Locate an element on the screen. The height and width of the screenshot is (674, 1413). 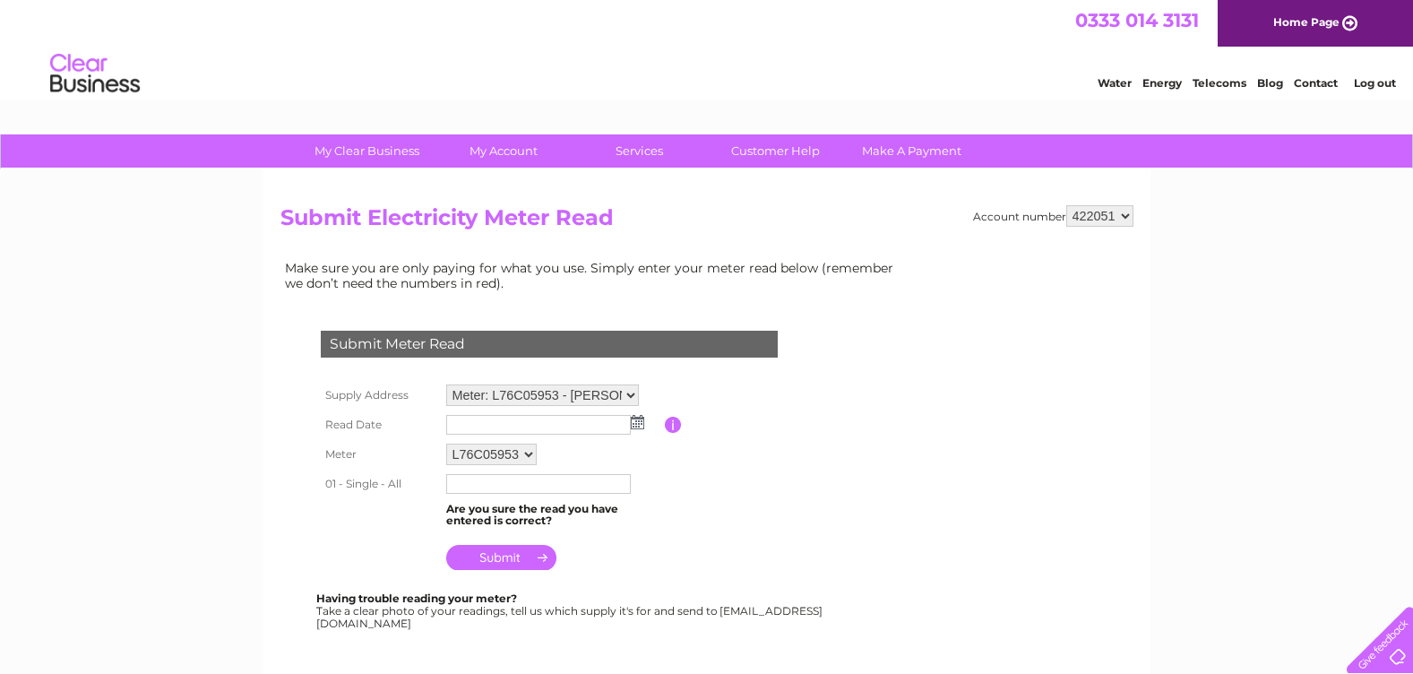
img: logo.png is located at coordinates (95, 73).